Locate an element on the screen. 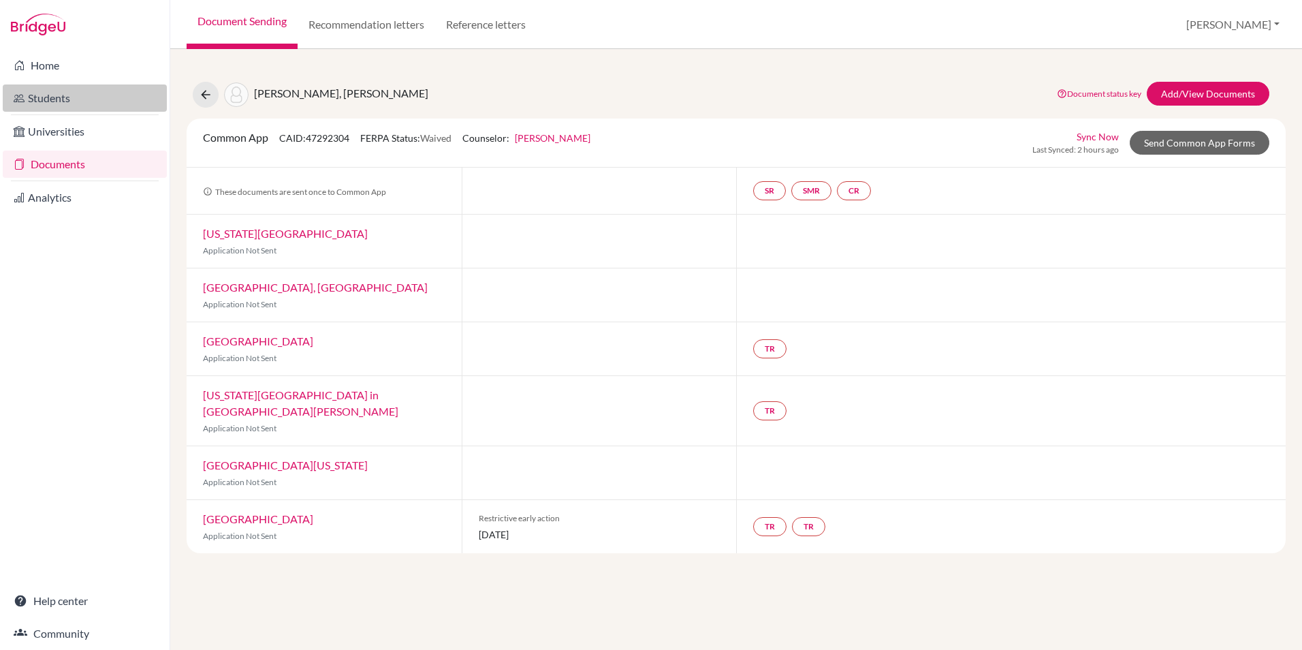  img: Bridge-U is located at coordinates (38, 25).